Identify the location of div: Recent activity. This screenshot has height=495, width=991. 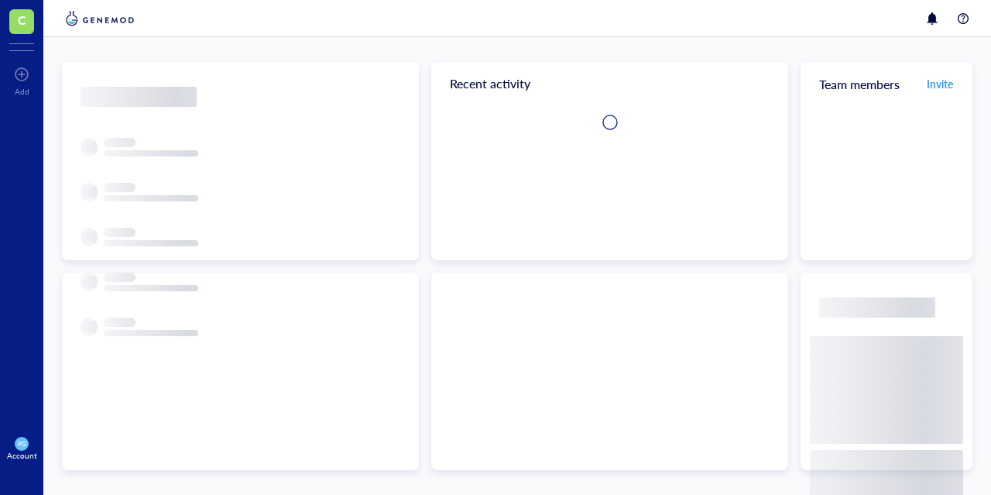
(609, 84).